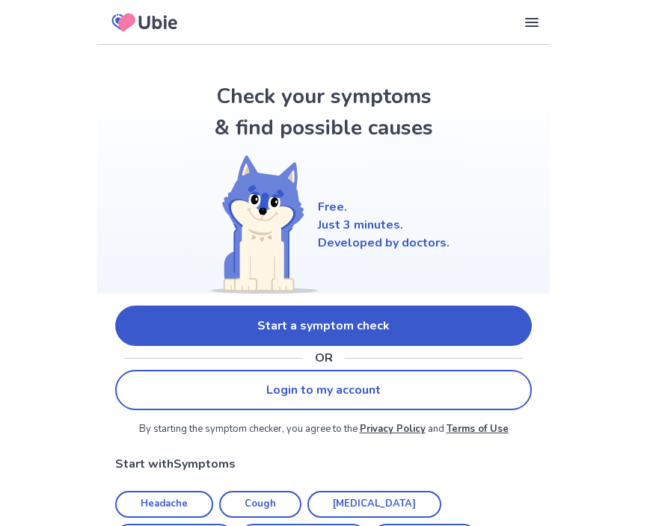  I want to click on img: Shiba (Welcome), so click(258, 224).